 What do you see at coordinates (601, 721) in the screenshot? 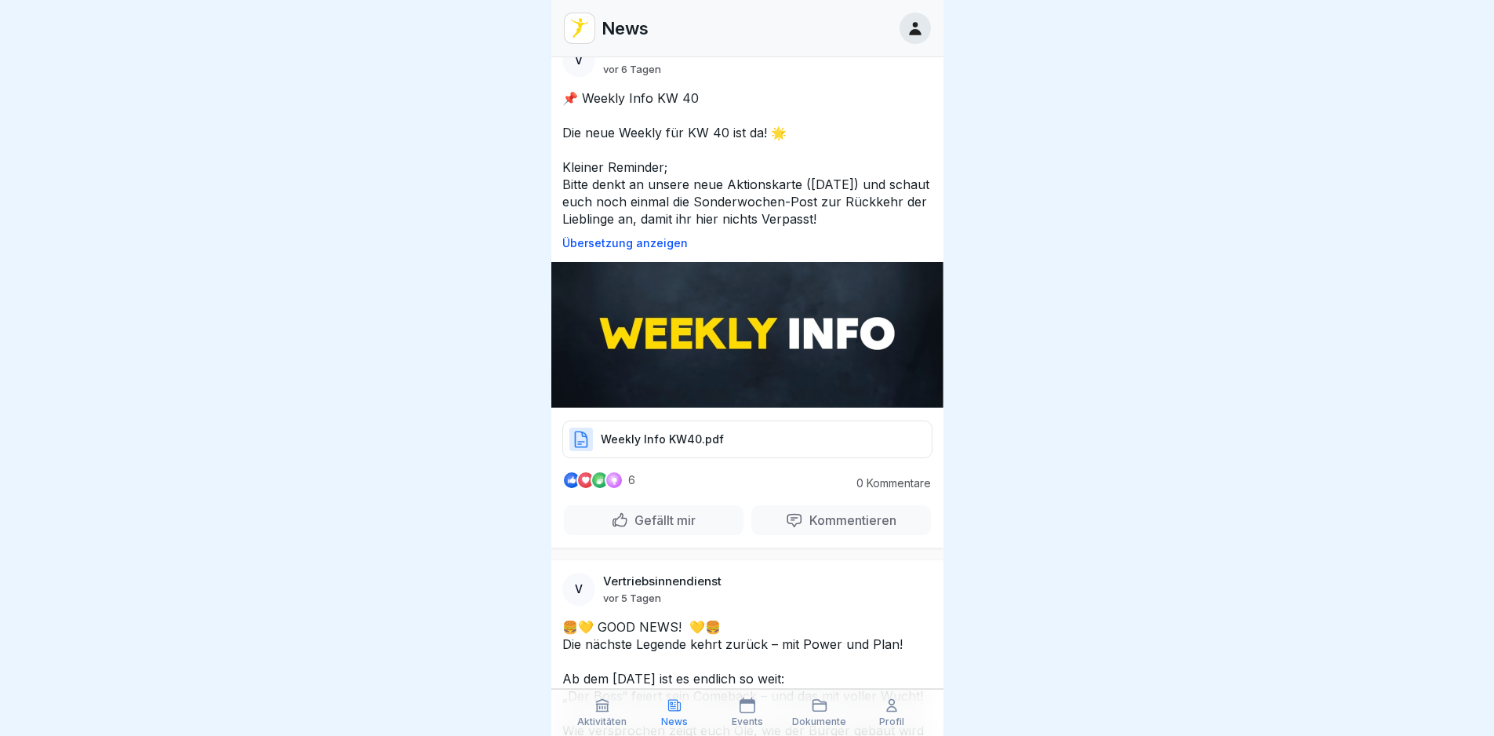
I see `p: Aktivitäten` at bounding box center [601, 721].